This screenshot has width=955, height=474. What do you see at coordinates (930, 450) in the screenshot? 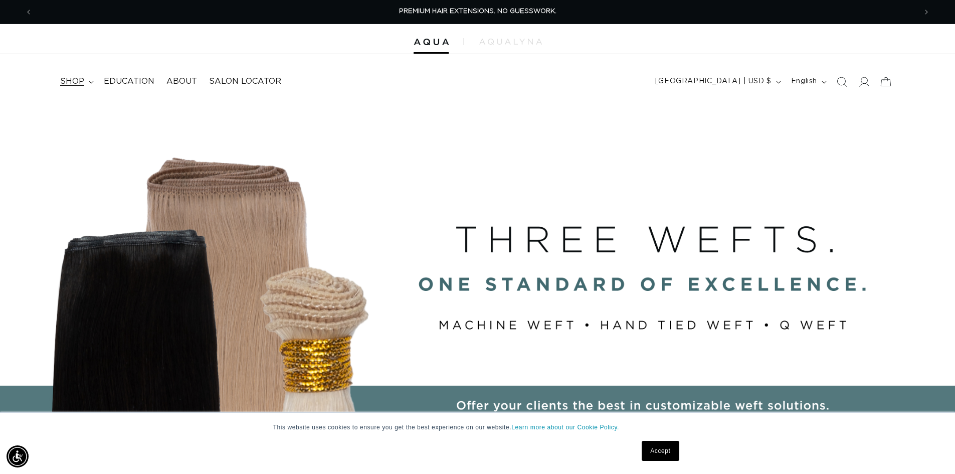
I see `div: Chat Widget` at bounding box center [930, 450].